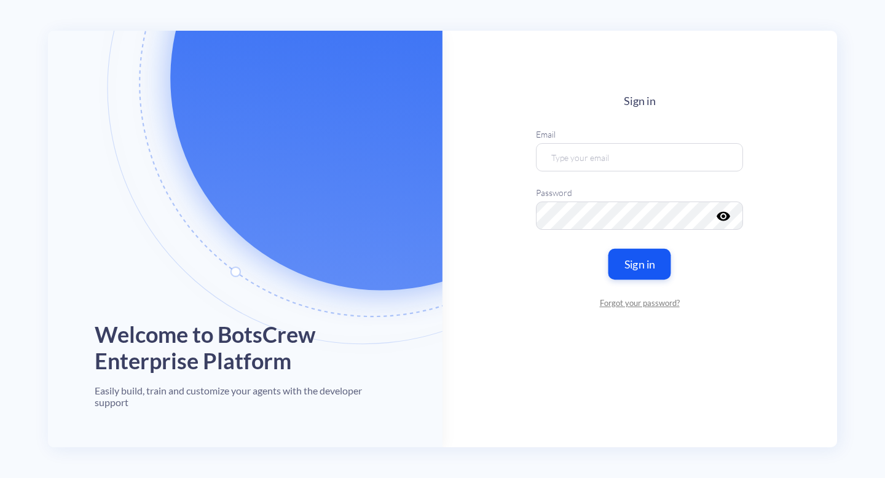  Describe the element at coordinates (245, 348) in the screenshot. I see `h1: Welcome to BotsCrew Enterprise Platform` at that location.